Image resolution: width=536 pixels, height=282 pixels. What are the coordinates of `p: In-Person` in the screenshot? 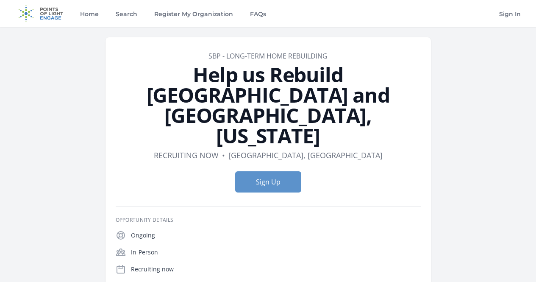 It's located at (276, 252).